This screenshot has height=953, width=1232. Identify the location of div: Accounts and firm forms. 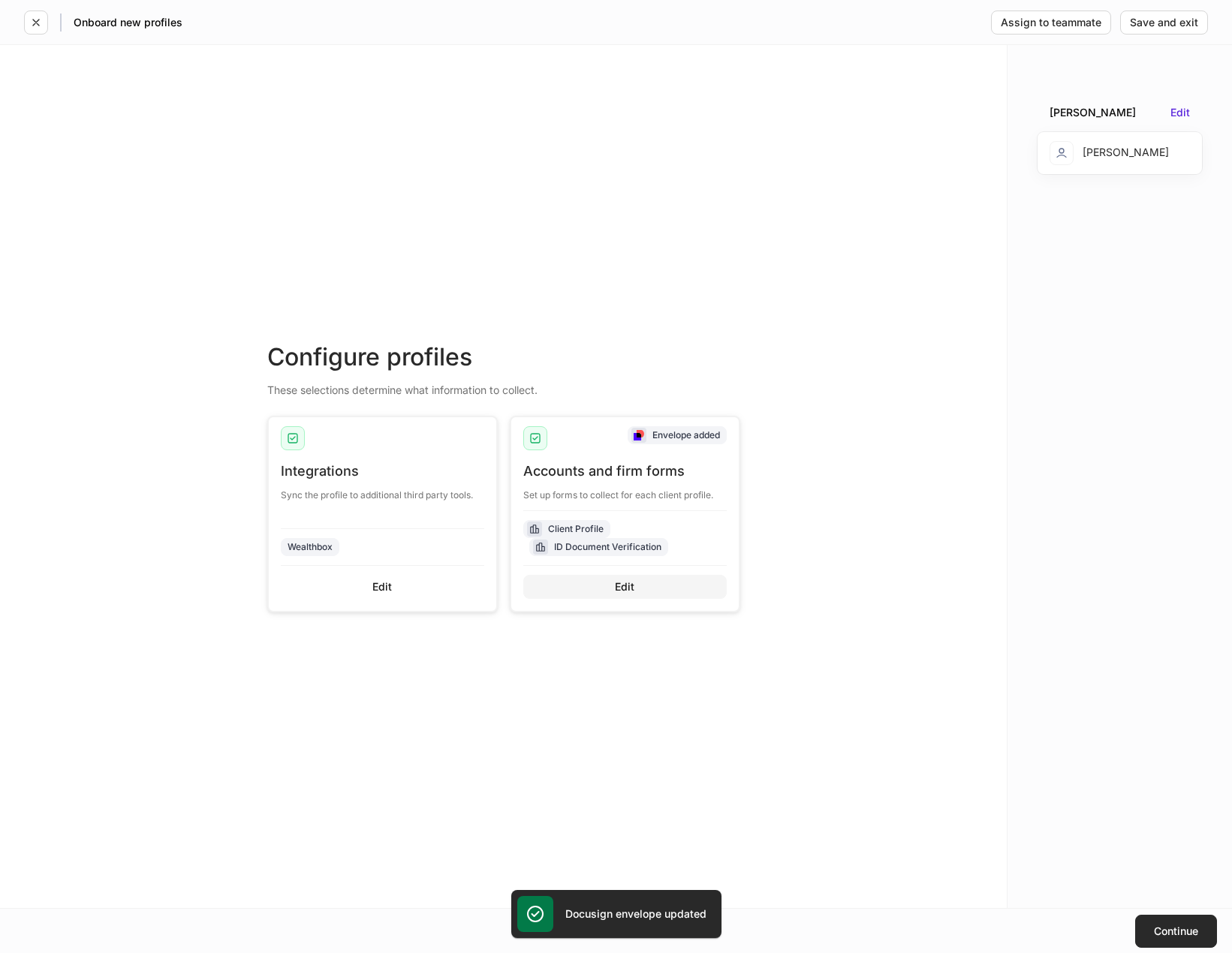
(625, 471).